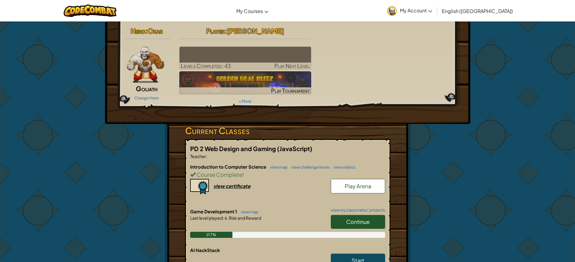  Describe the element at coordinates (90, 11) in the screenshot. I see `img: CodeCombat logo` at that location.